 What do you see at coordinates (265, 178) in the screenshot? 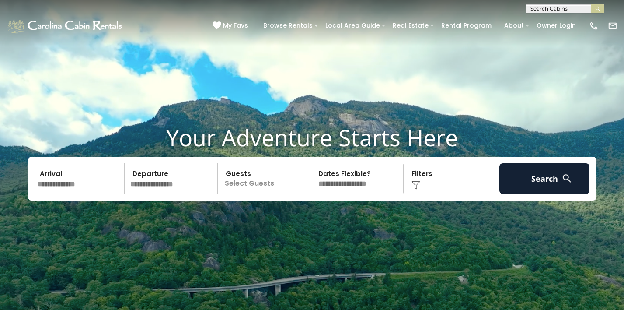
I see `p: Select Guests` at bounding box center [265, 178].